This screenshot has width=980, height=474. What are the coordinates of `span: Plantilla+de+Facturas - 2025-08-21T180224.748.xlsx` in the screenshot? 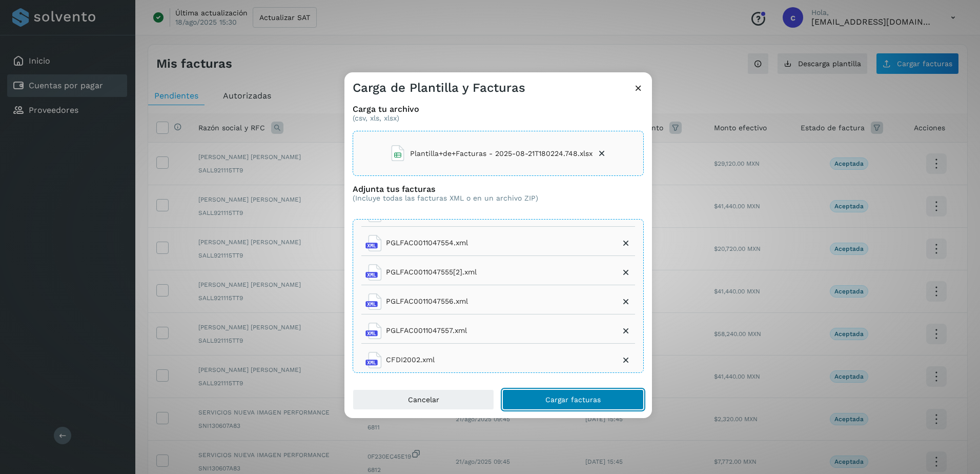 It's located at (501, 153).